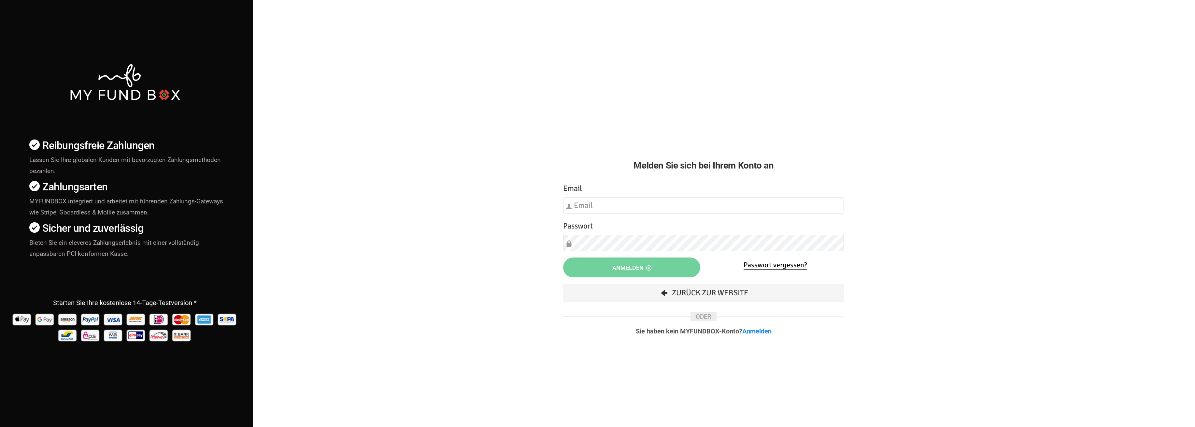  I want to click on button: Anmelden, so click(631, 267).